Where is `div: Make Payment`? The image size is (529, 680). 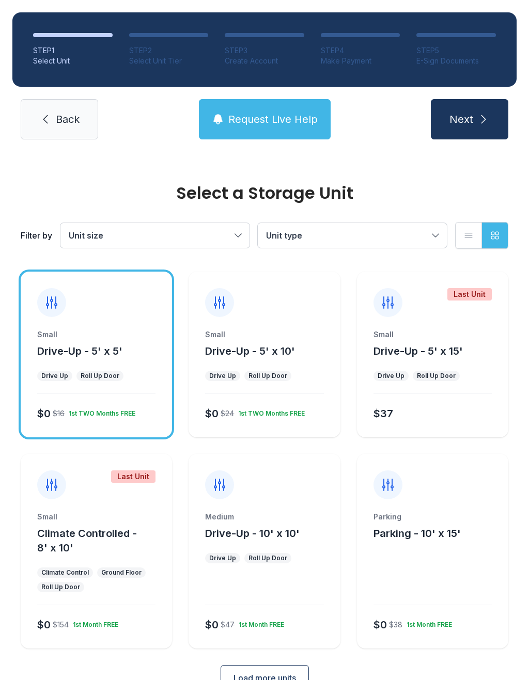
div: Make Payment is located at coordinates (360, 61).